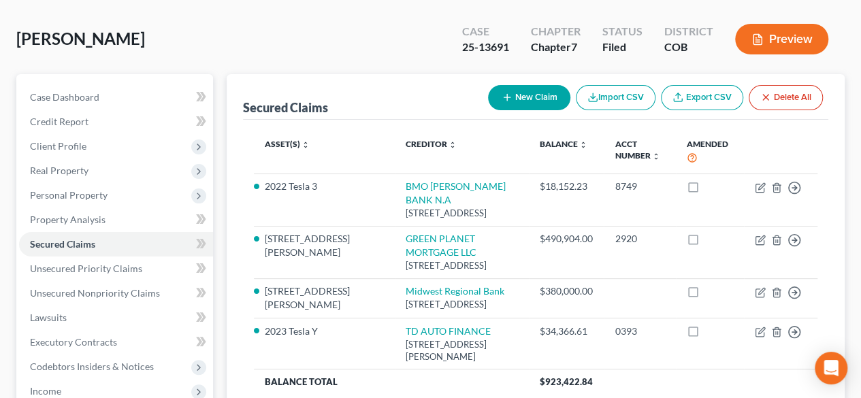 Image resolution: width=861 pixels, height=398 pixels. What do you see at coordinates (529, 97) in the screenshot?
I see `button: New Claim` at bounding box center [529, 97].